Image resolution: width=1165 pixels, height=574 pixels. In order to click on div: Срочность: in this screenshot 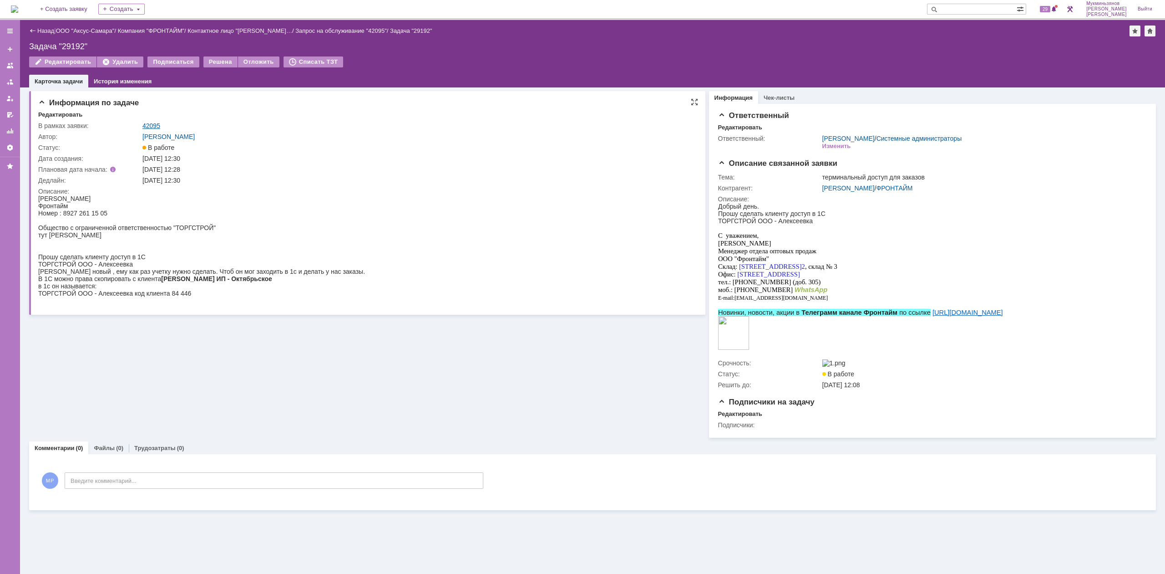, I will do `click(769, 363)`.